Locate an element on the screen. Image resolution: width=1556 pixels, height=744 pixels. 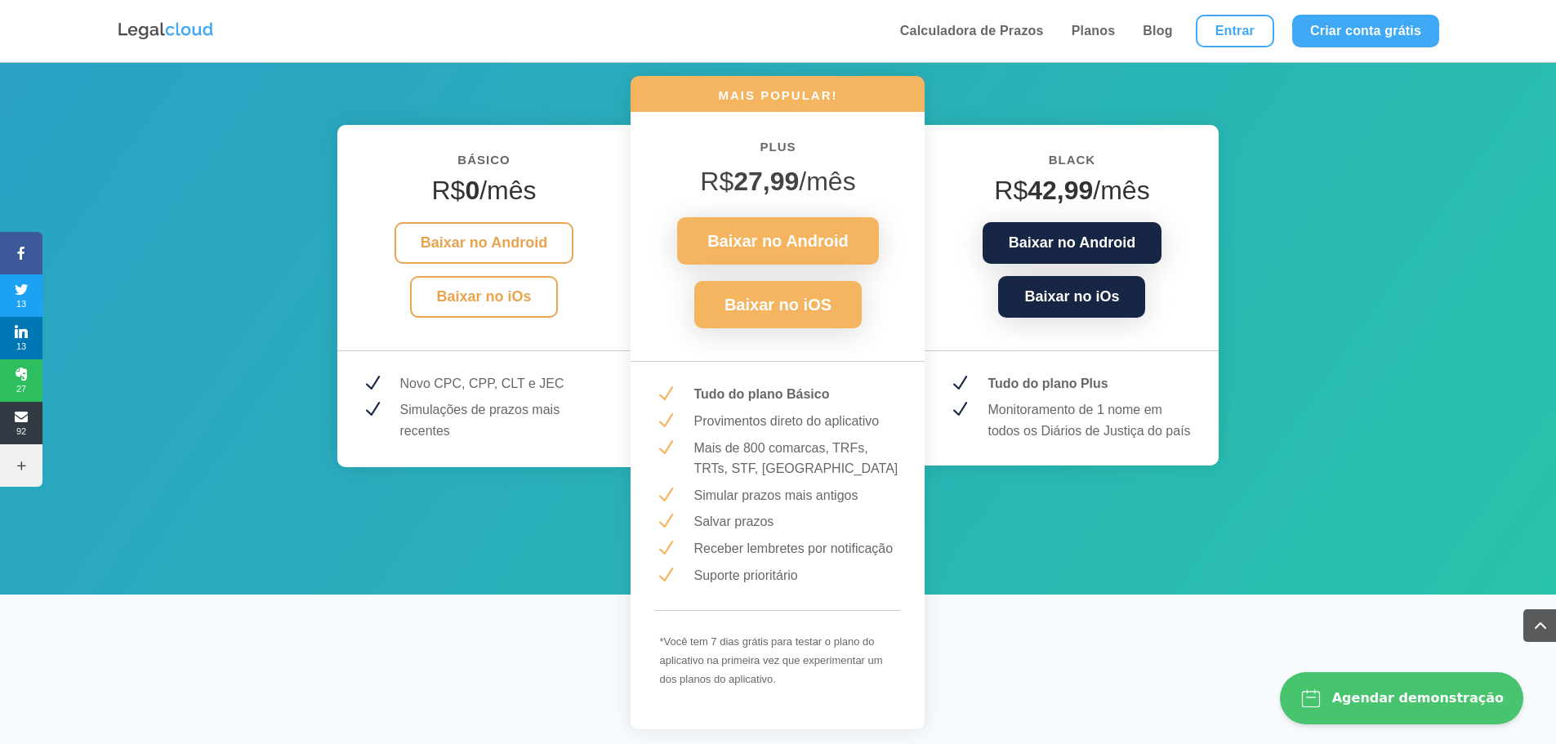
strong: 0 is located at coordinates (472, 190).